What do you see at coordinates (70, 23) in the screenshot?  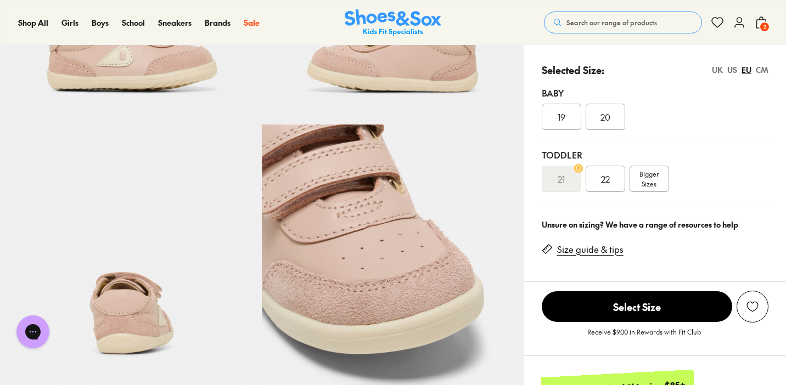 I see `a: Girls` at bounding box center [70, 23].